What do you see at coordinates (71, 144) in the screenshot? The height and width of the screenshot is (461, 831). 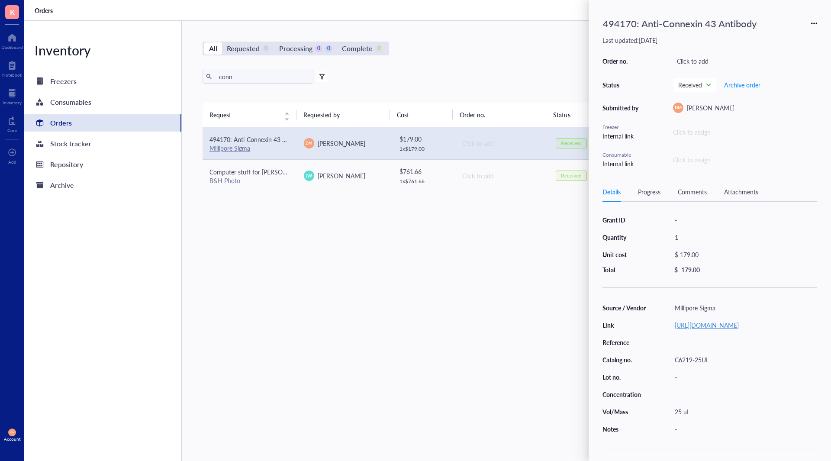 I see `div: Stock tracker` at bounding box center [71, 144].